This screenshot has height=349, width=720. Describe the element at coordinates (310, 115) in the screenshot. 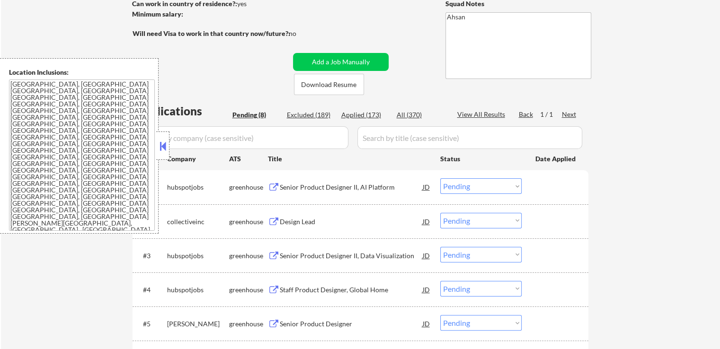

I see `div: Excluded (189)` at that location.